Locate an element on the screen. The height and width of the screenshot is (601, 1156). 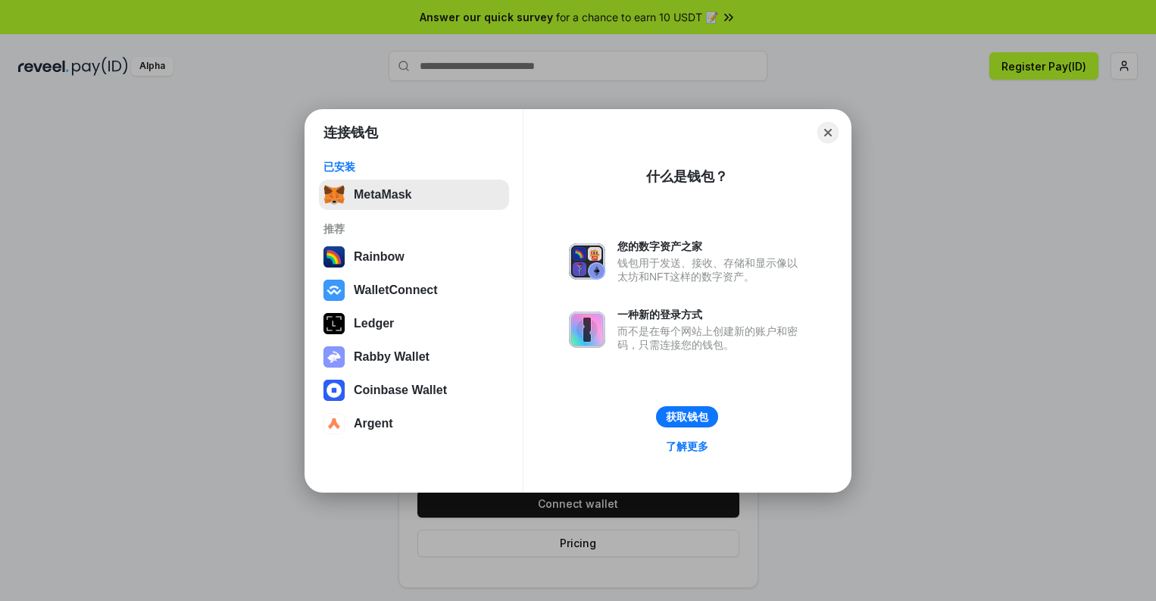
div: 您的数字资产之家 is located at coordinates (712, 246).